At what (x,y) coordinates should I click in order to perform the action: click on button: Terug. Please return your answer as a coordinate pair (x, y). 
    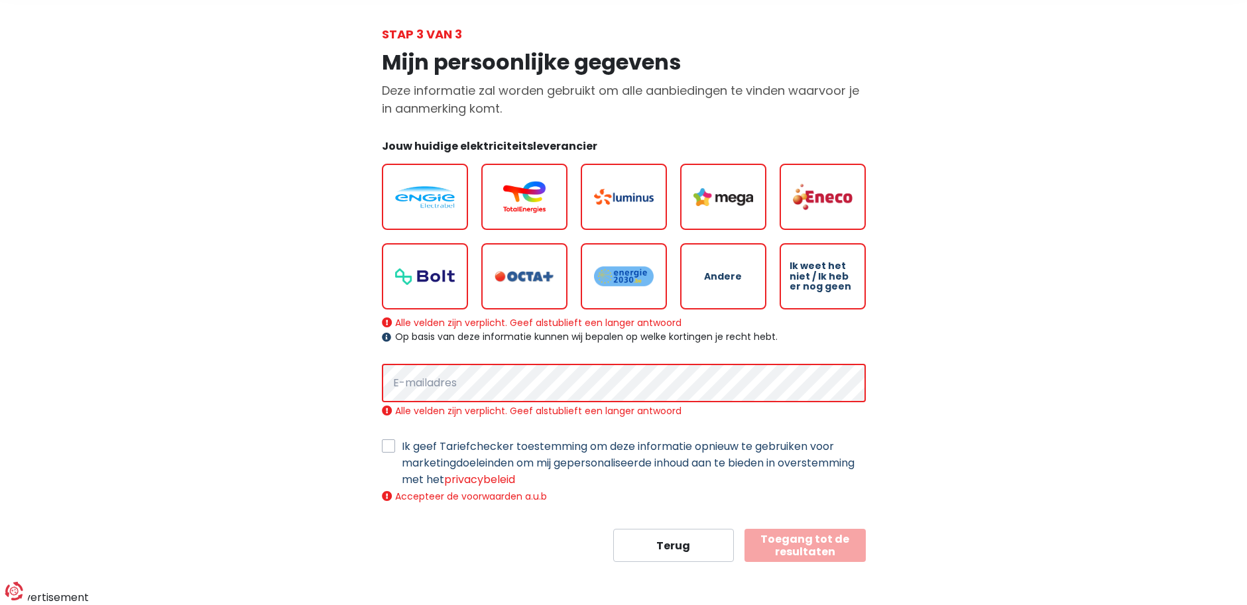
    Looking at the image, I should click on (674, 546).